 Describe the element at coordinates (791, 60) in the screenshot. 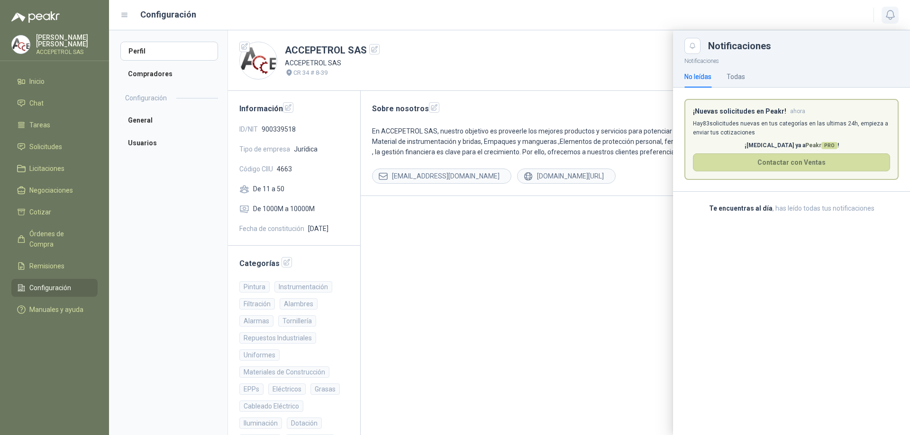

I see `p: Notificaciones` at that location.